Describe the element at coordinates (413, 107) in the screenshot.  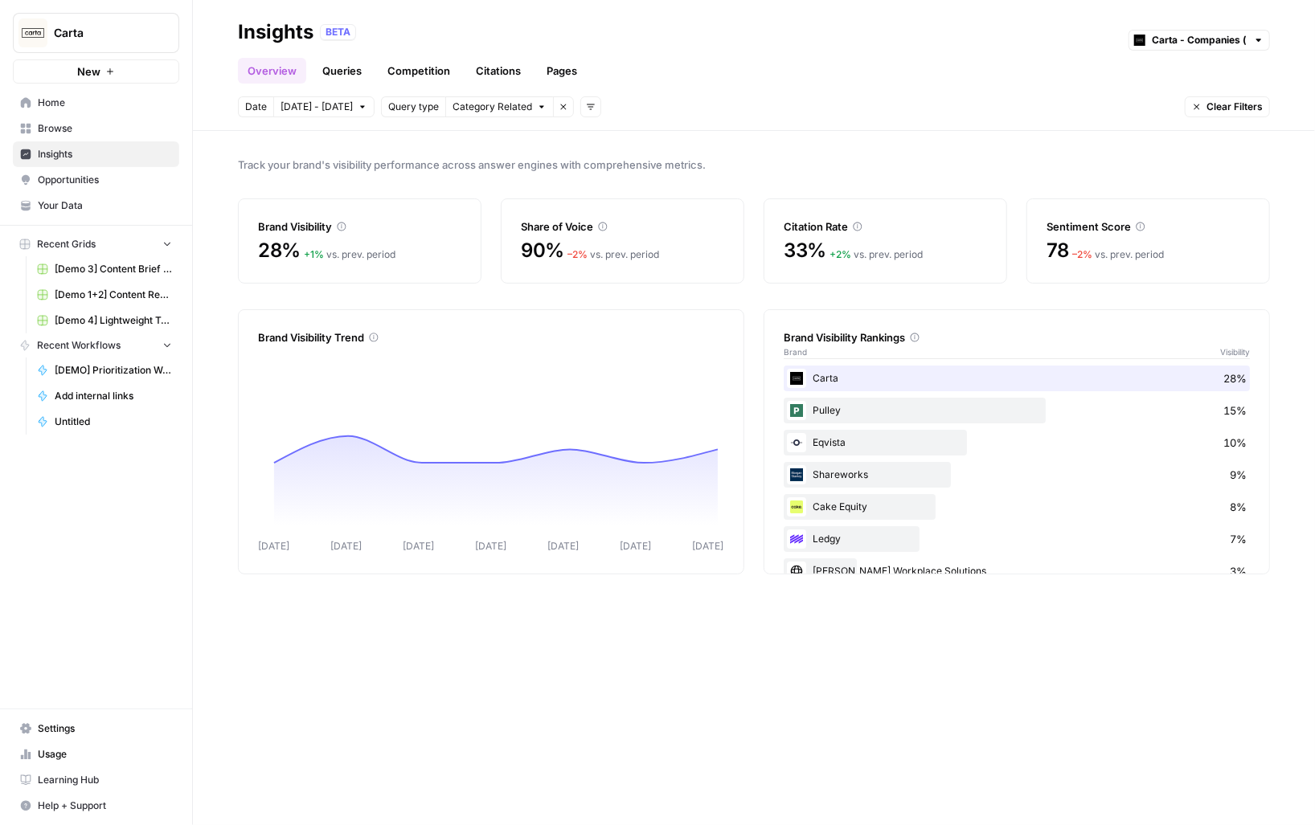
I see `span: Query type` at that location.